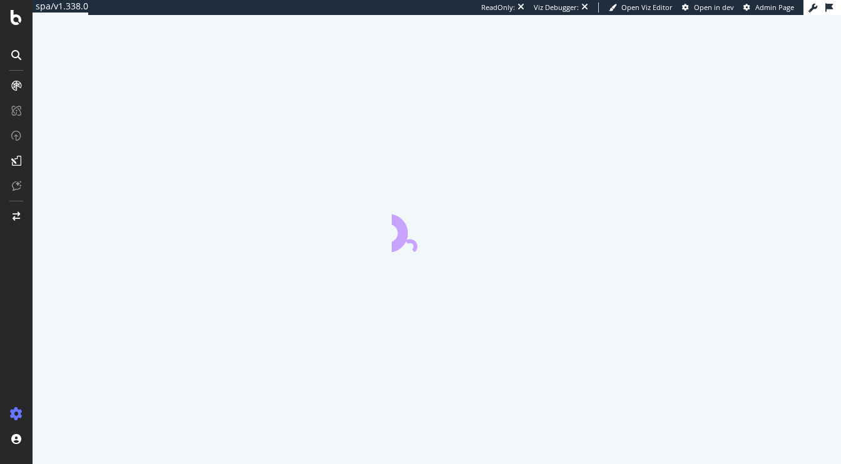  I want to click on a: Open Viz Editor, so click(641, 8).